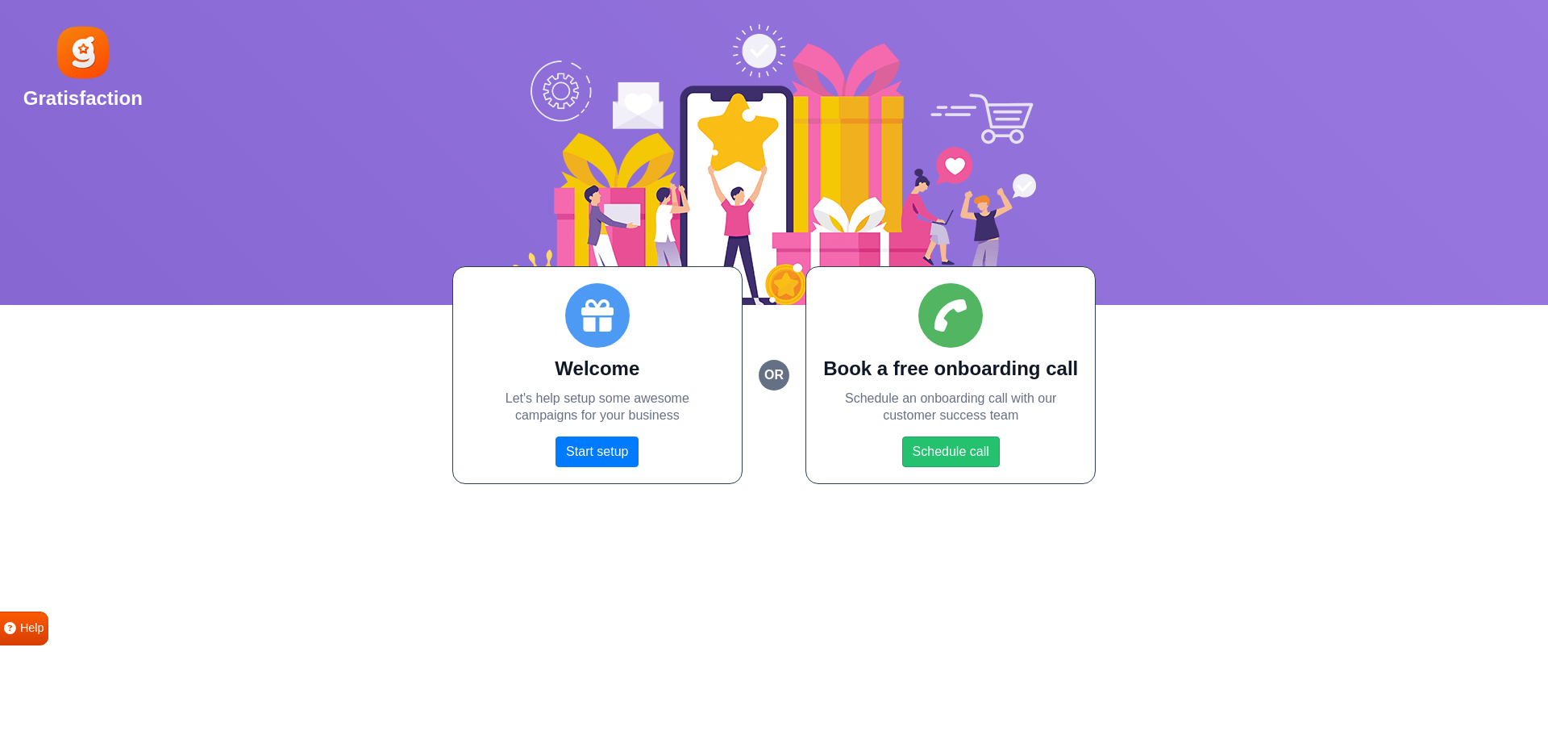 This screenshot has height=731, width=1548. Describe the element at coordinates (774, 375) in the screenshot. I see `small: or` at that location.